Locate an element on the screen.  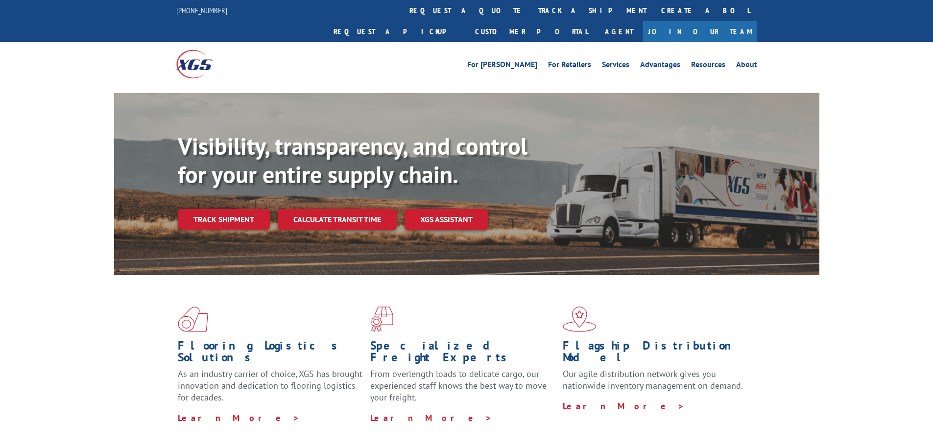
span: As an industry carrier of choice, XGS has brought innovation and dedication to flooring logistics... is located at coordinates (270, 386).